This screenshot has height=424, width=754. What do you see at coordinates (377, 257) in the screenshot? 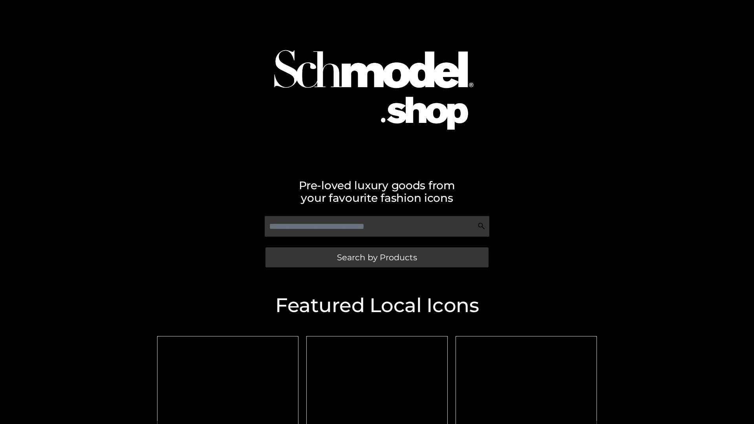
I see `a: Search by Products` at bounding box center [377, 257].